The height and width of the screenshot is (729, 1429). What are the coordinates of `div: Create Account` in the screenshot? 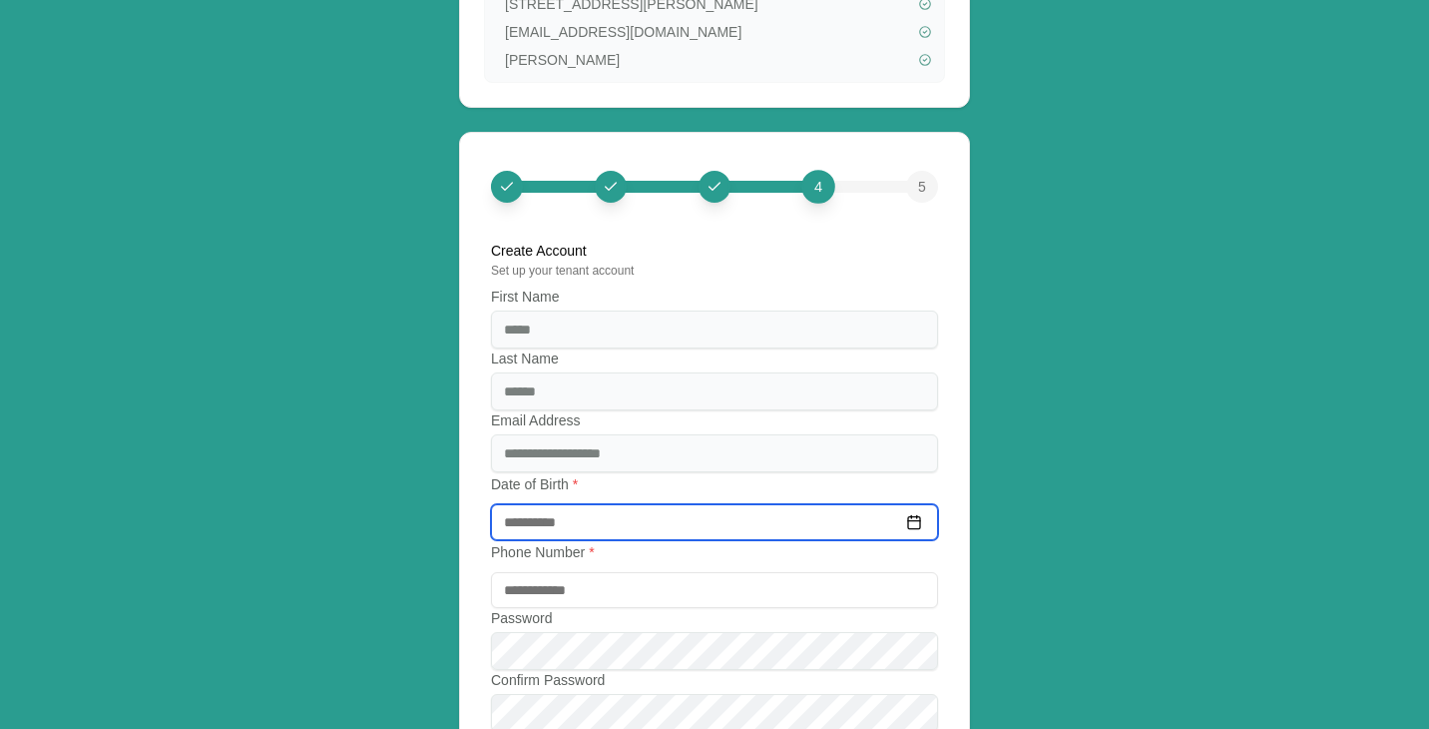 It's located at (715, 251).